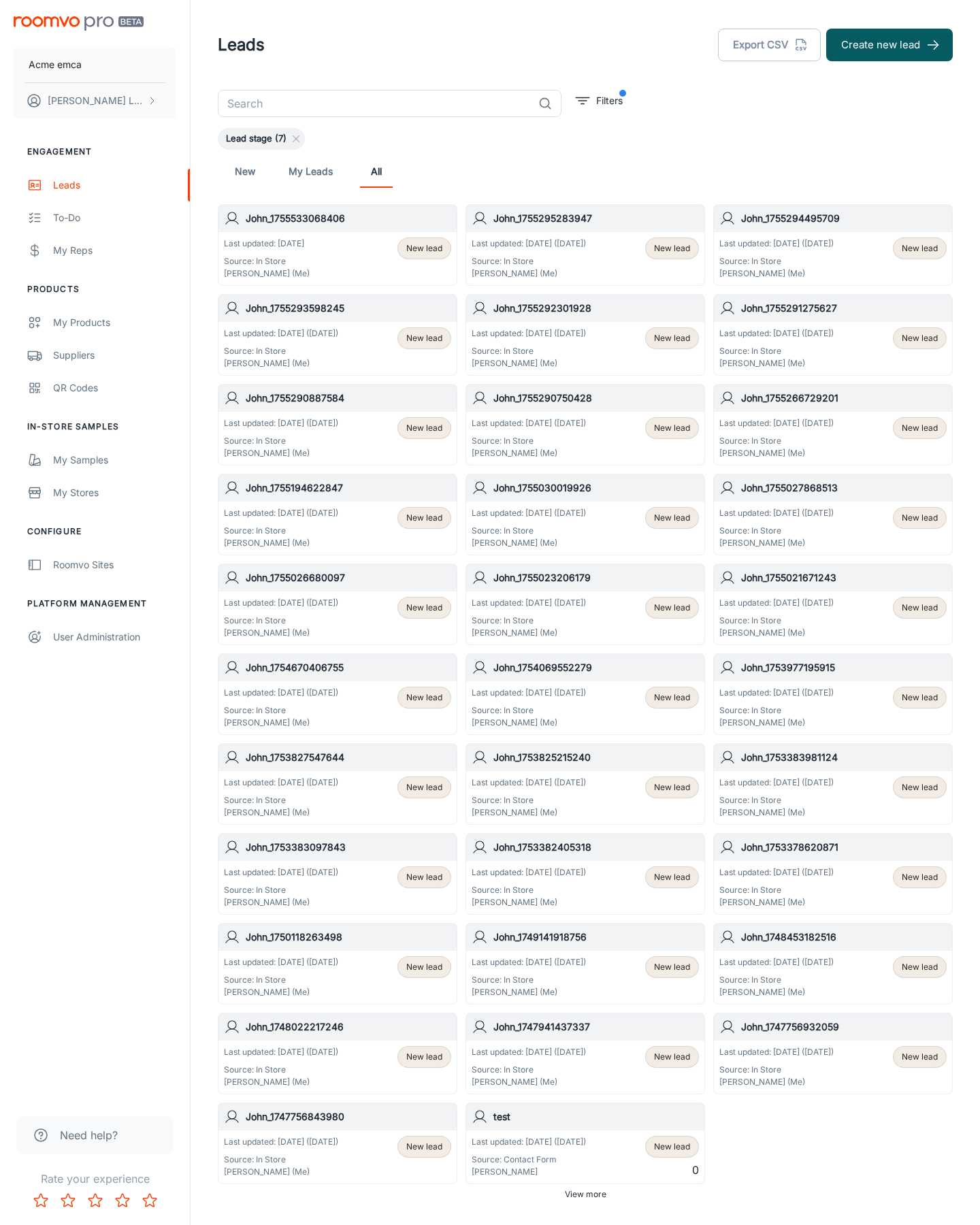  Describe the element at coordinates (348, 308) in the screenshot. I see `h6: John_1755293598245` at that location.